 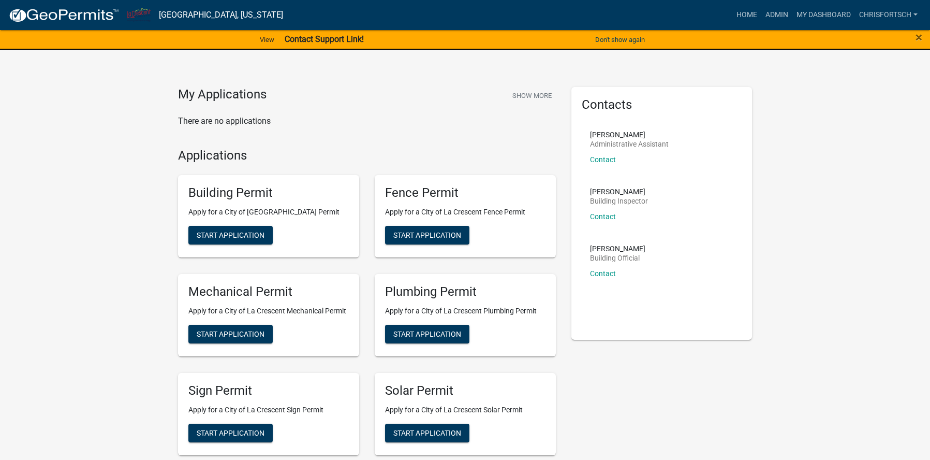 I want to click on a: Admin, so click(x=777, y=15).